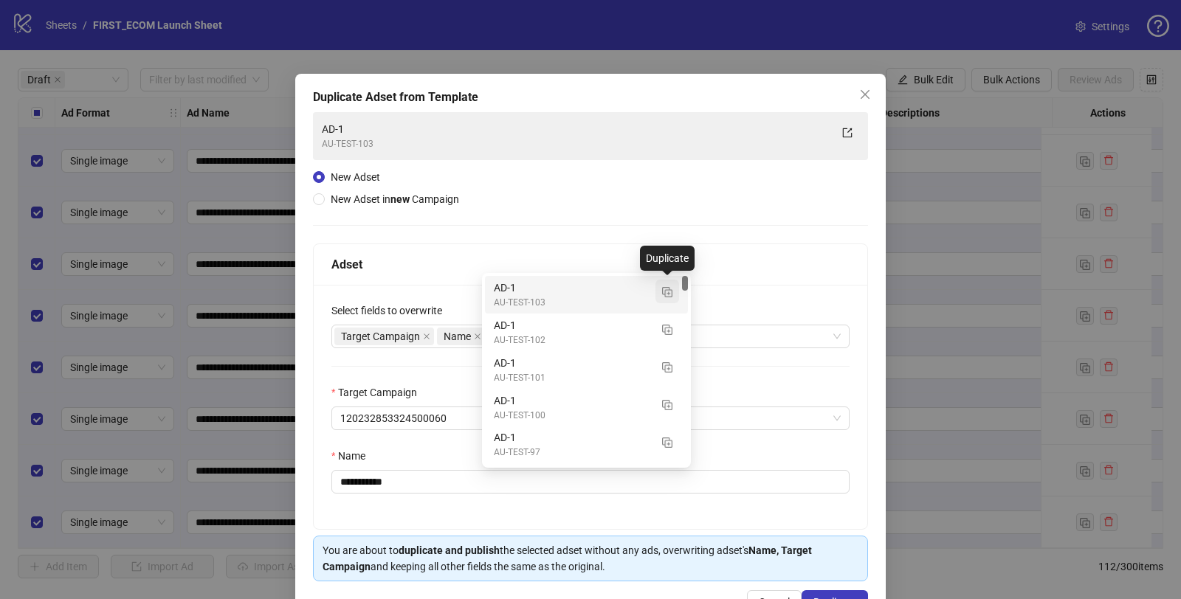  What do you see at coordinates (847, 133) in the screenshot?
I see `span: export` at bounding box center [847, 133].